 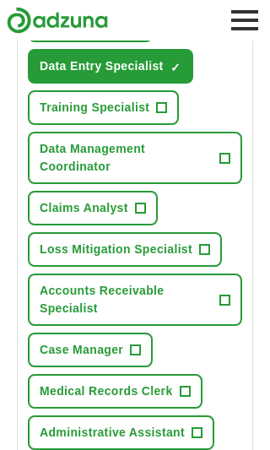 What do you see at coordinates (245, 20) in the screenshot?
I see `button: Toggle main navigation menu` at bounding box center [245, 20].